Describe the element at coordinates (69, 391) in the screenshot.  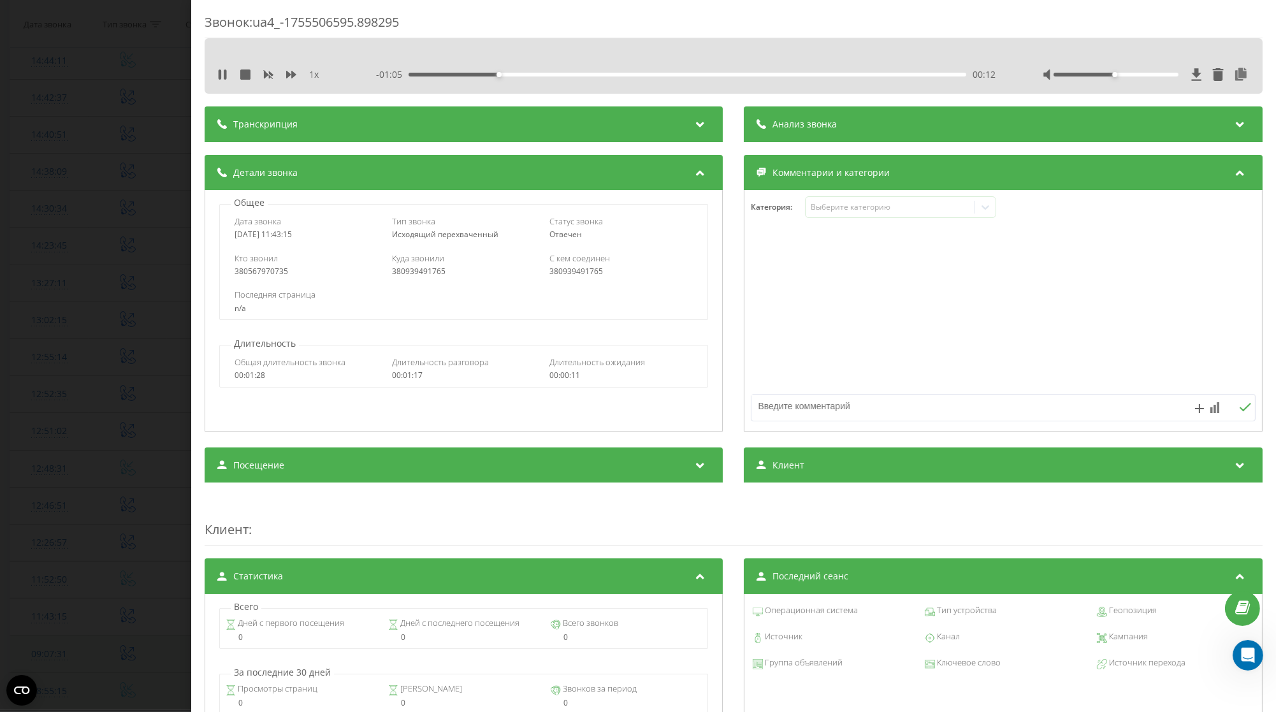
I see `span: Погано` at that location.